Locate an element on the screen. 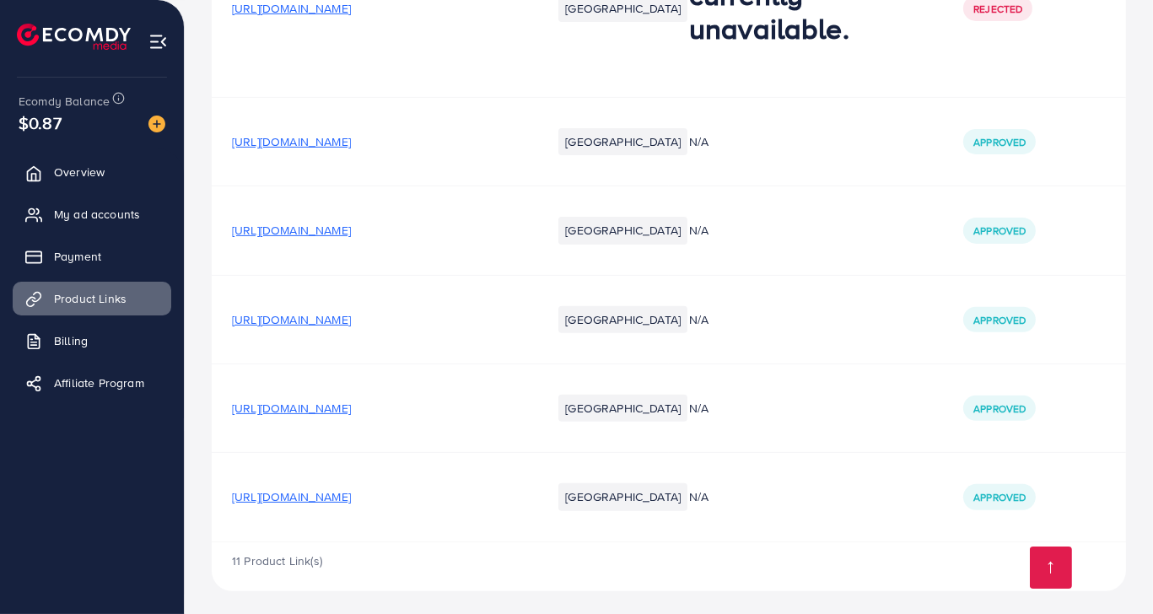 This screenshot has width=1153, height=614. span: Billing is located at coordinates (71, 341).